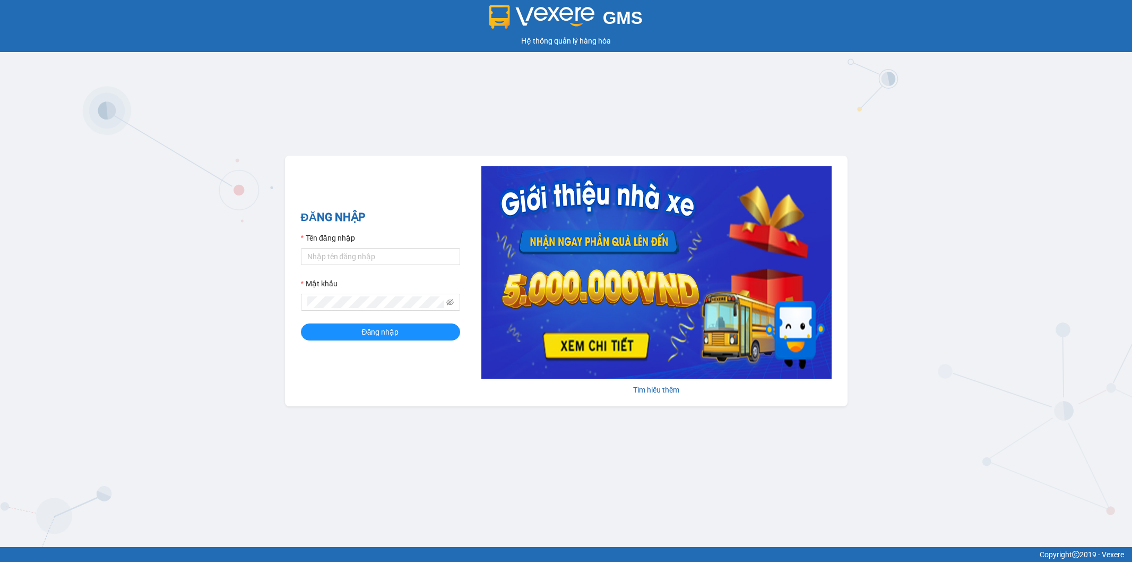 This screenshot has width=1132, height=562. I want to click on a: GMS, so click(566, 20).